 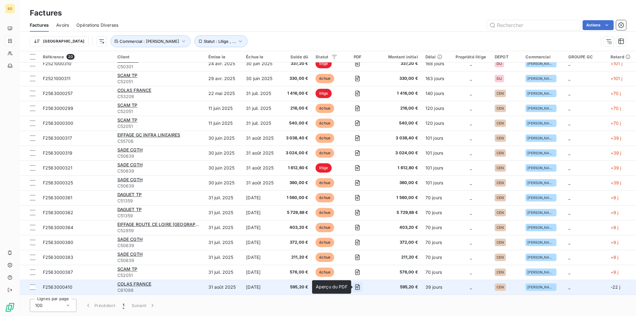 I want to click on span: SCAM TP, so click(x=127, y=105).